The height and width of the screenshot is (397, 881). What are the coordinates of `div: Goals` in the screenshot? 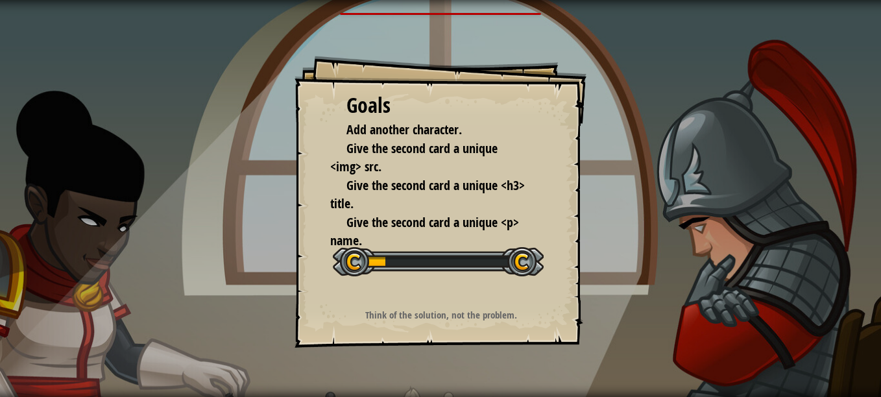 It's located at (440, 106).